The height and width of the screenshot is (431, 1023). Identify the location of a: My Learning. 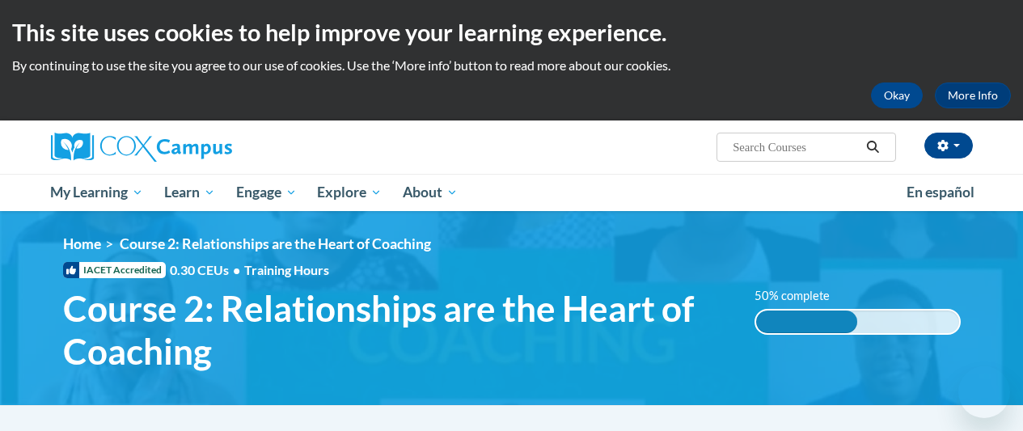
(97, 192).